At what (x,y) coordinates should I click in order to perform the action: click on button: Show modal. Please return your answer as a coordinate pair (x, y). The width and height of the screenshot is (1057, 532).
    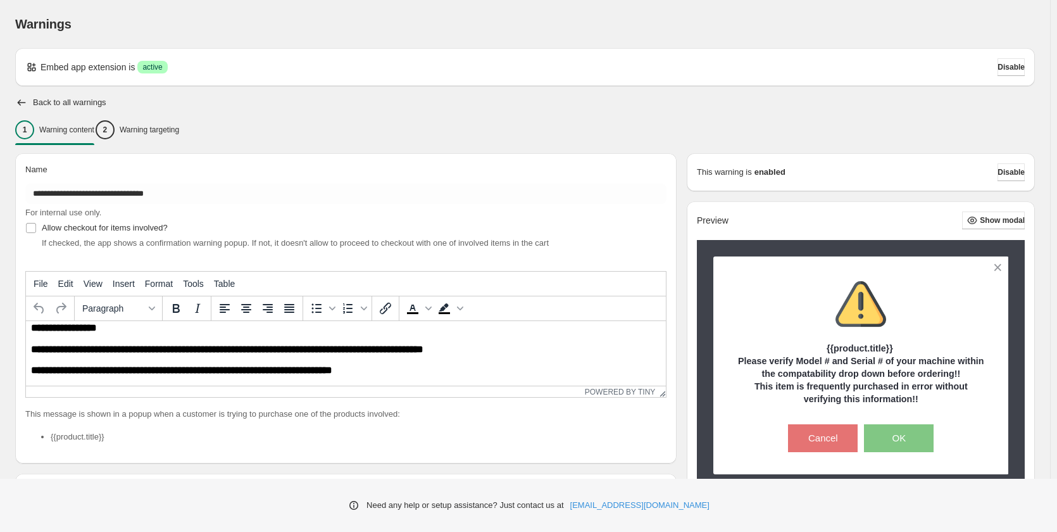
    Looking at the image, I should click on (993, 220).